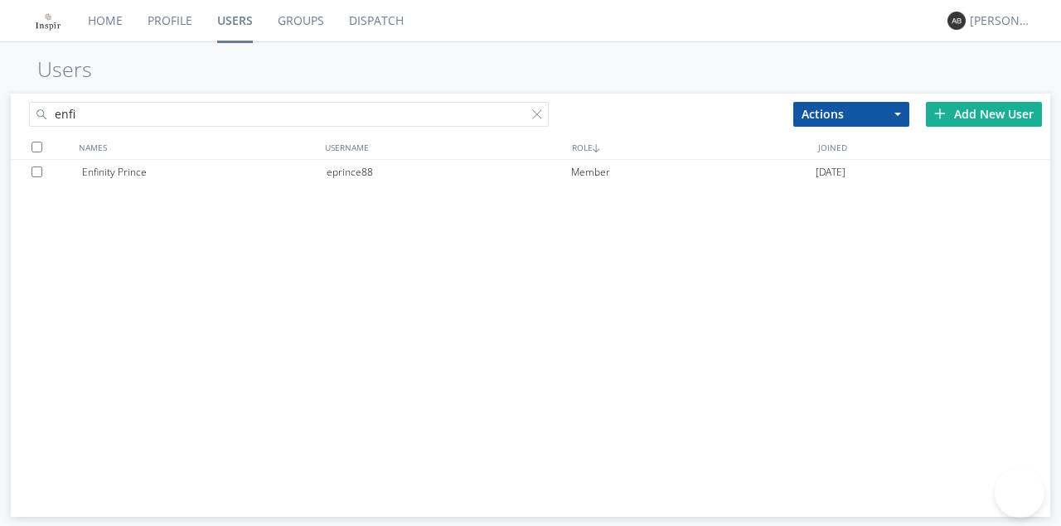 The width and height of the screenshot is (1061, 526). Describe the element at coordinates (448, 172) in the screenshot. I see `div: eprince88` at that location.